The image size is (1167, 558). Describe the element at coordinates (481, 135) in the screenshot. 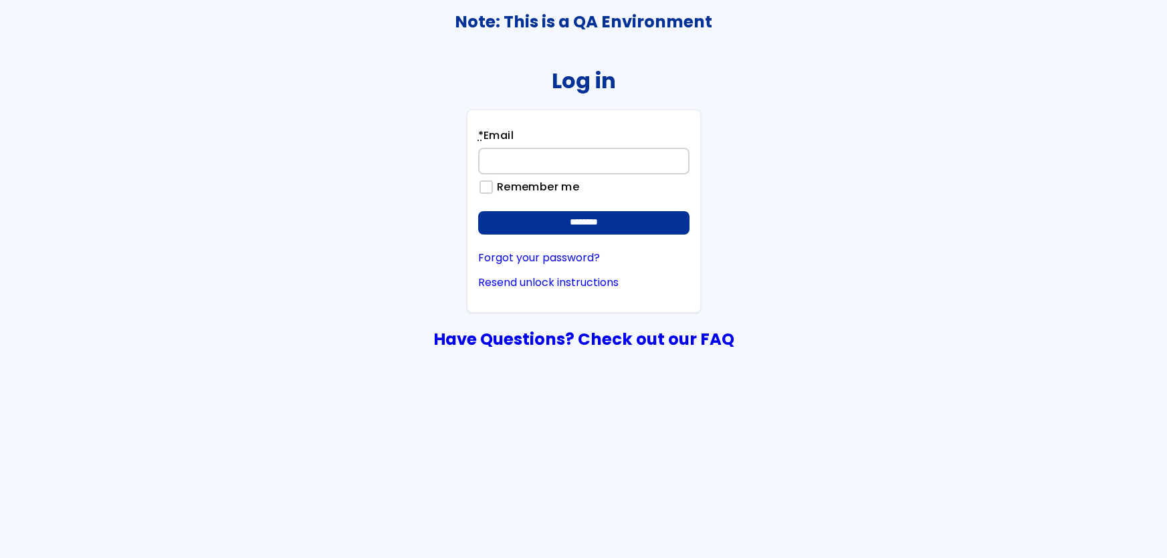

I see `abbr: required` at that location.